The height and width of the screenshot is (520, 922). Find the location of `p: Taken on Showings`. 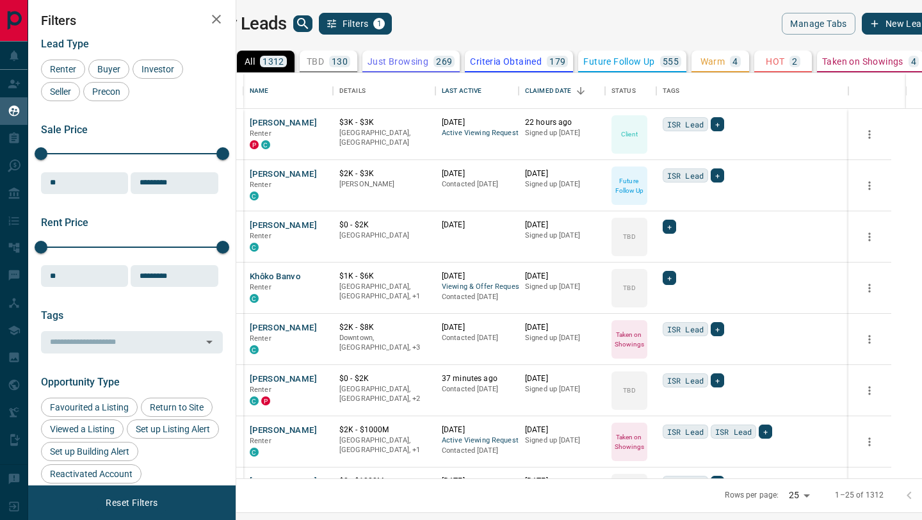

p: Taken on Showings is located at coordinates (629, 339).